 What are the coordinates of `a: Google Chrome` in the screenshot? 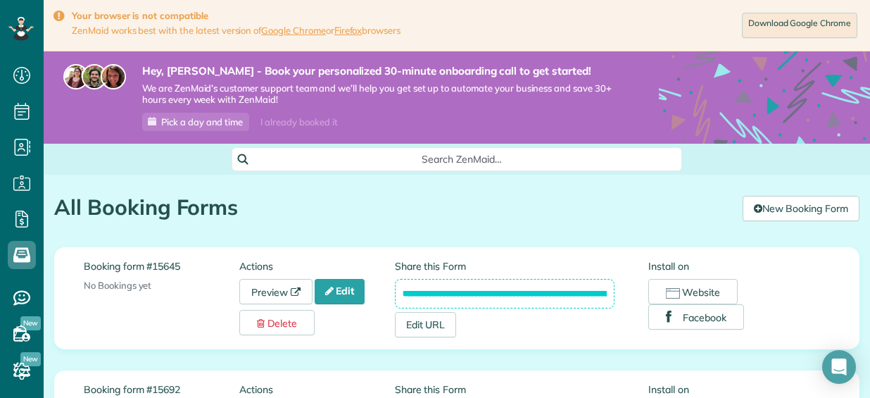 It's located at (294, 30).